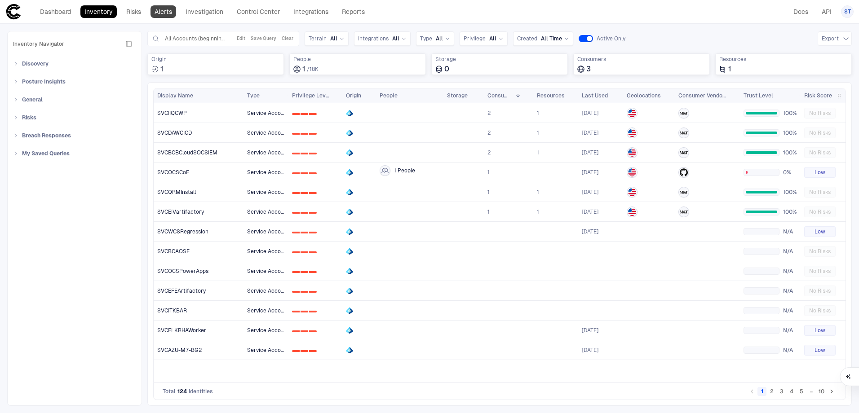  Describe the element at coordinates (590, 212) in the screenshot. I see `div: 8/8/2025 15:09:57` at that location.